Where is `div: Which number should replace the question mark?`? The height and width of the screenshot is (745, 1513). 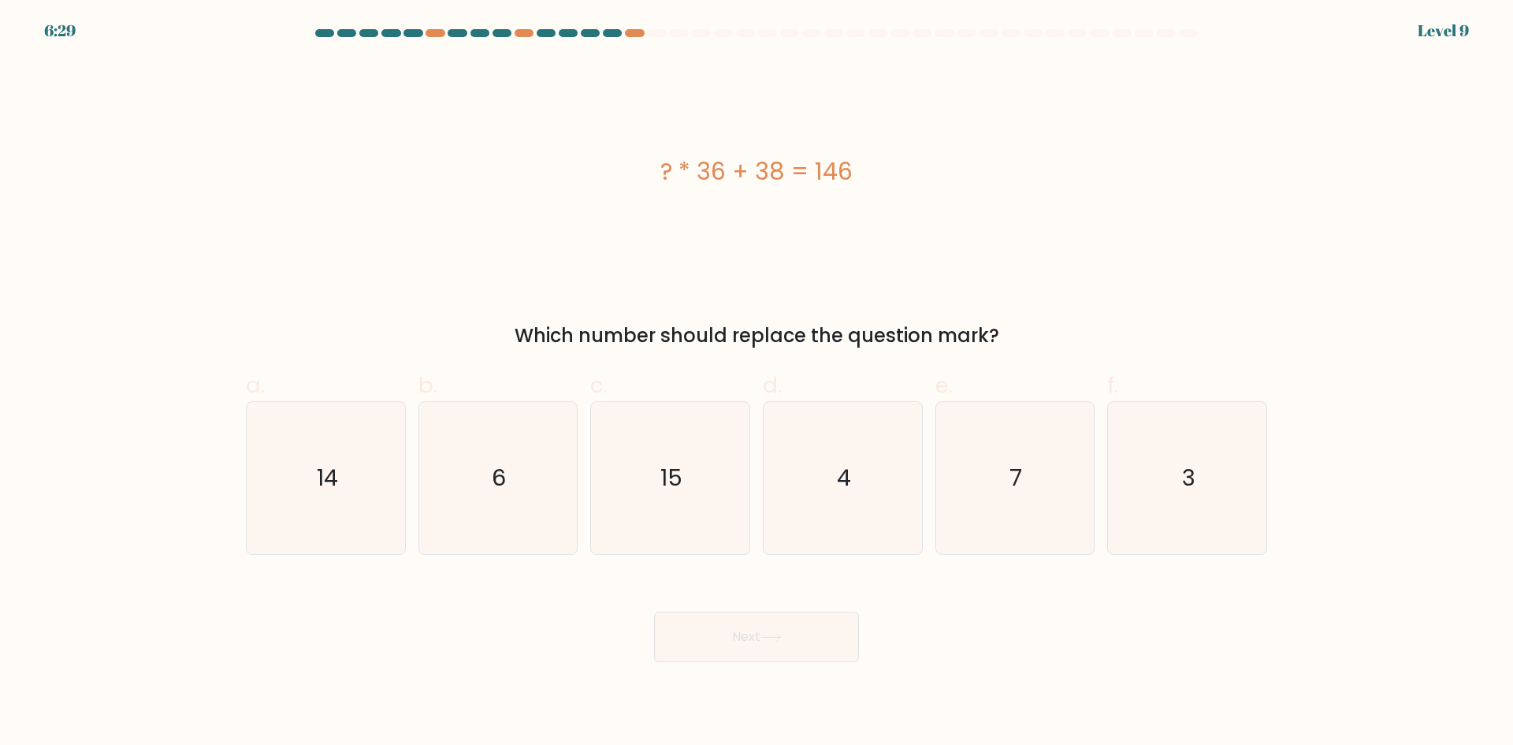 div: Which number should replace the question mark? is located at coordinates (756, 336).